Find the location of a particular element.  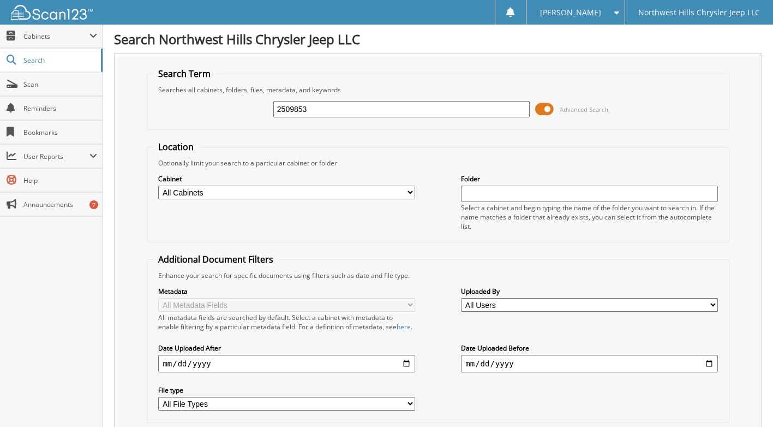

span: User Reports is located at coordinates (56, 156).